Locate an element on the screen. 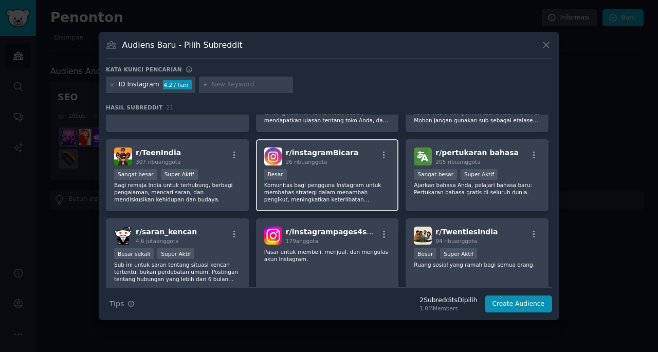 This screenshot has width=658, height=352. div: 2 Subreddit s Dipilih is located at coordinates (448, 301).